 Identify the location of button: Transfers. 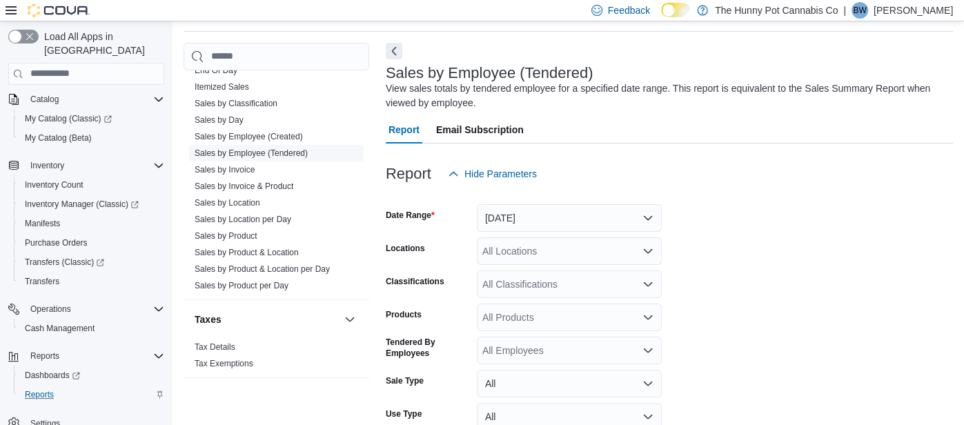
(92, 282).